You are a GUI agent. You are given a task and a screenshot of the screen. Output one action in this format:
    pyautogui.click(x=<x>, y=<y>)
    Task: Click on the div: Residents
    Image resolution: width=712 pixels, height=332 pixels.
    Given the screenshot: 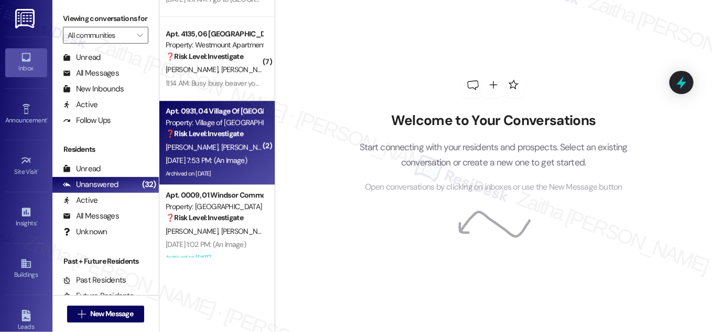 What is the action you would take?
    pyautogui.click(x=105, y=149)
    